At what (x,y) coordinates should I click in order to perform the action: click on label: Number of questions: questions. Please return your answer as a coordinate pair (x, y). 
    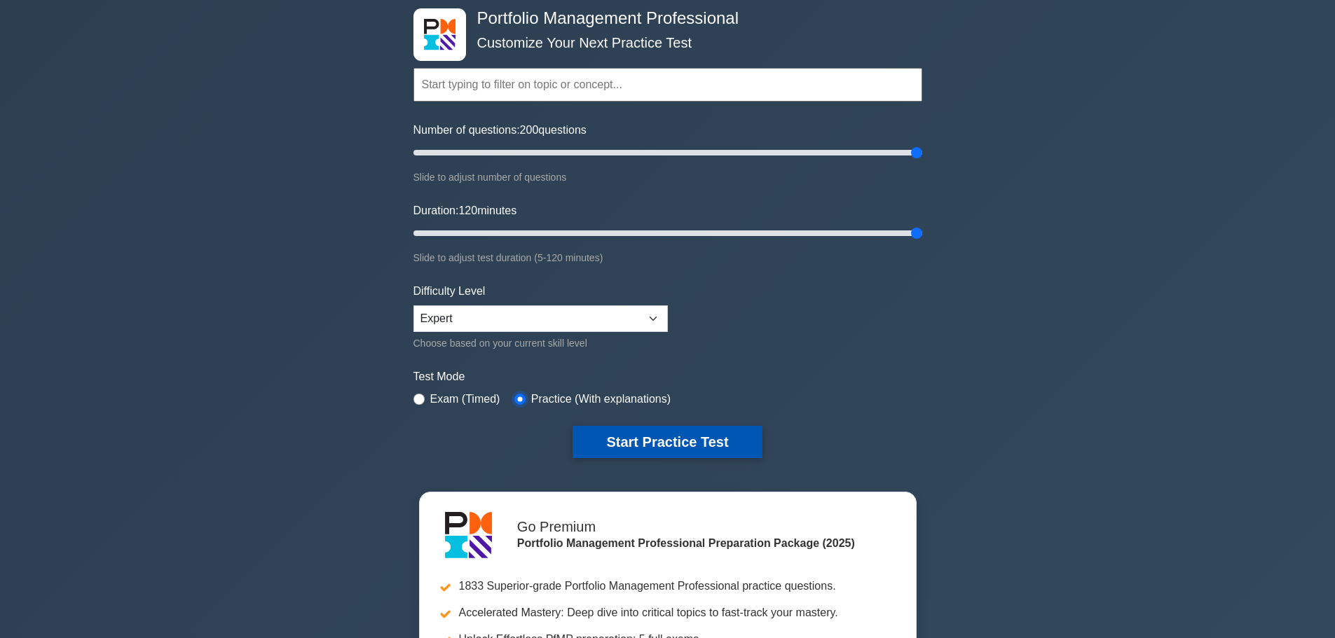
    Looking at the image, I should click on (500, 130).